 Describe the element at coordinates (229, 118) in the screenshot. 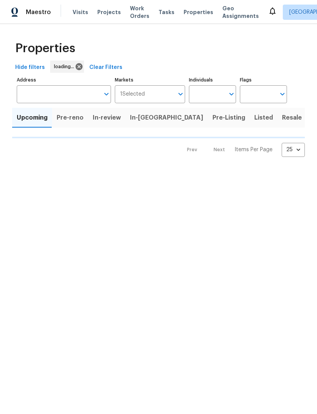

I see `span: Pre-Listing` at that location.